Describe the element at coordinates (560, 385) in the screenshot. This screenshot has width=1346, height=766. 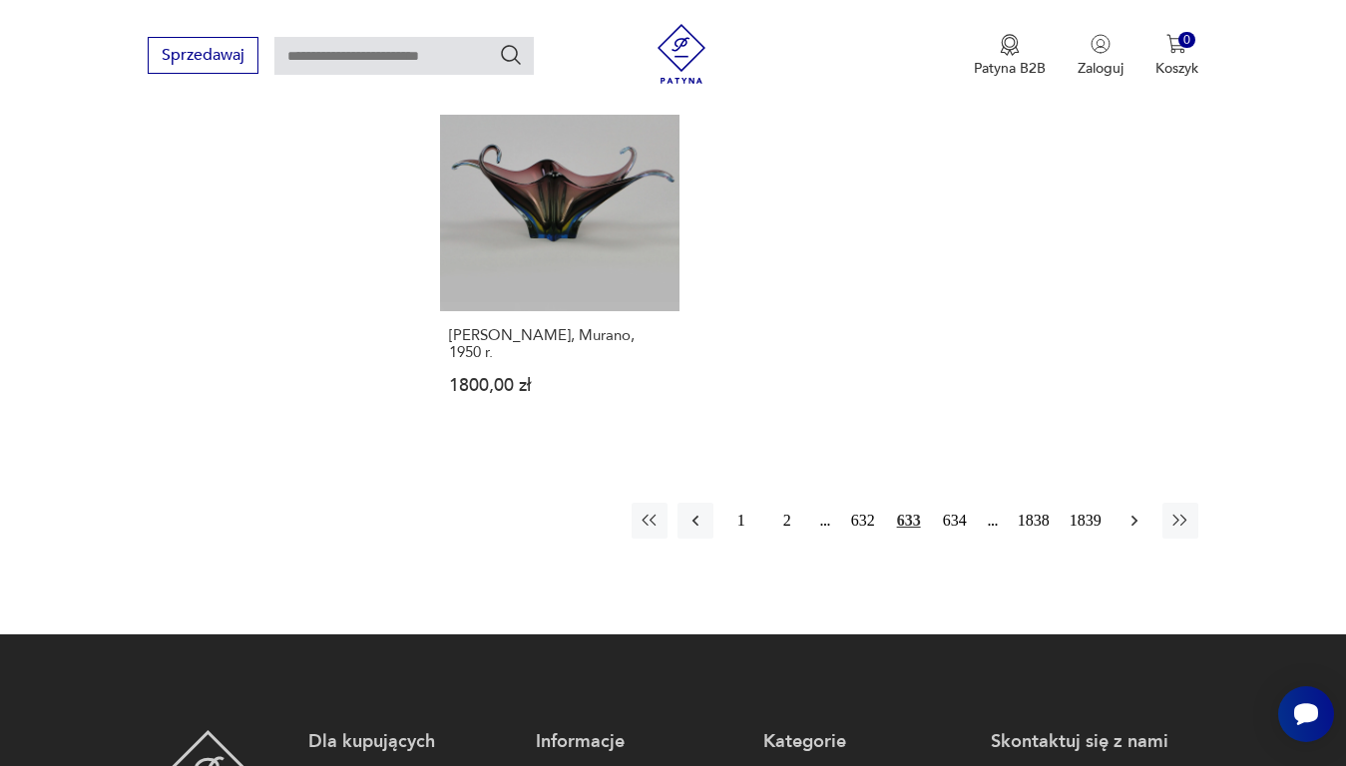
I see `p: 1800,00 zł` at that location.